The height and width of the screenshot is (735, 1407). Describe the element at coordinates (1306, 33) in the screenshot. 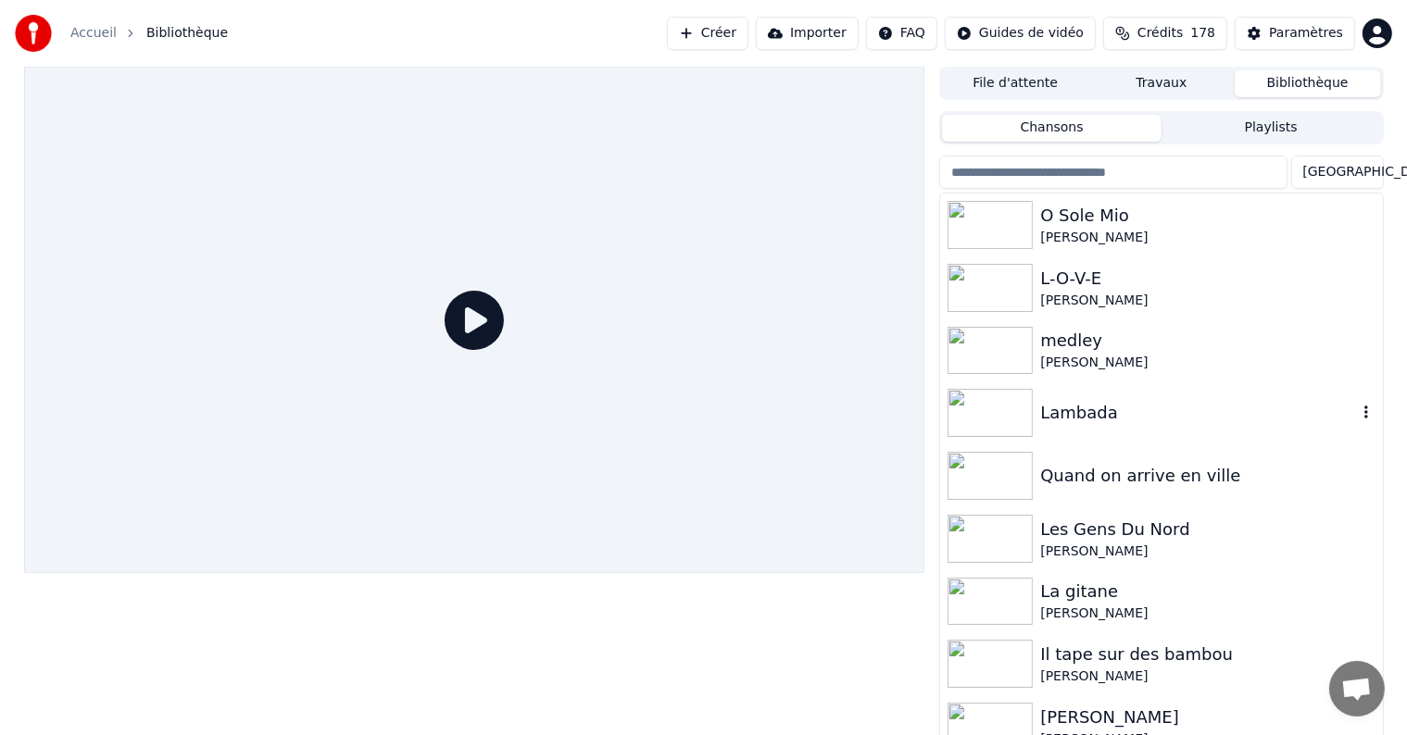

I see `div: Paramètres` at that location.